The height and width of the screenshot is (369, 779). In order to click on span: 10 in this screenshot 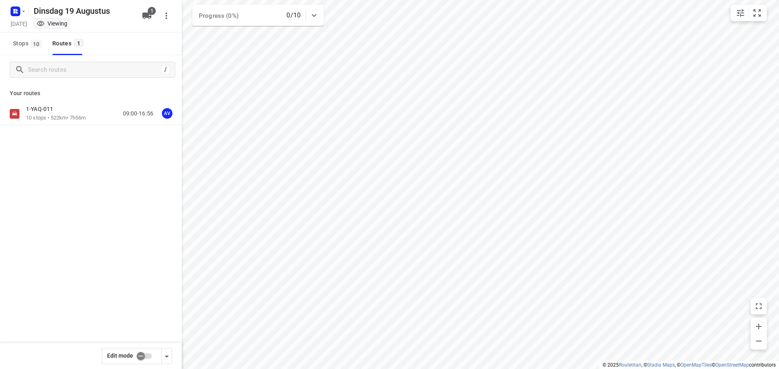, I will do `click(36, 44)`.